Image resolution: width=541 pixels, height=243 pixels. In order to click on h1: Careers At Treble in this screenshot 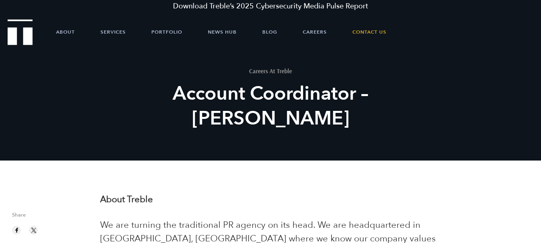, I will do `click(271, 71)`.